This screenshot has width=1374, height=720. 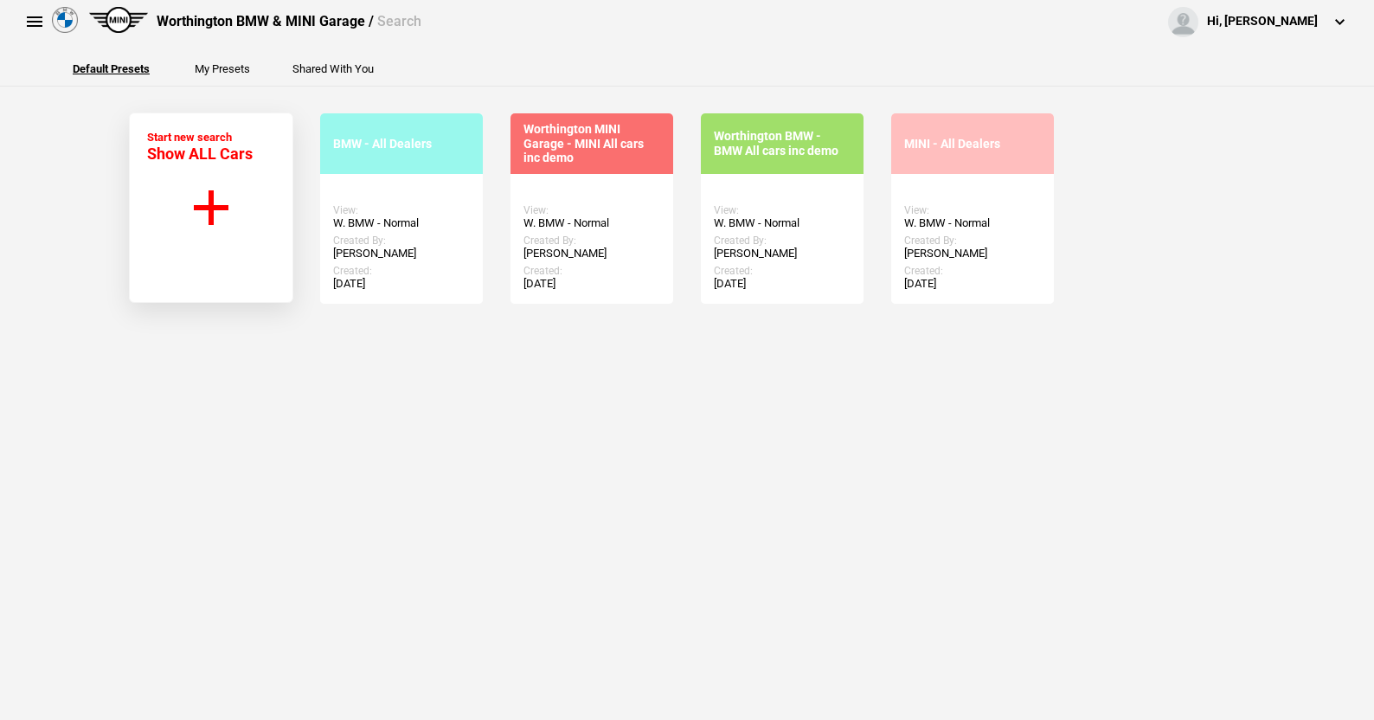 I want to click on span: Show ALL Cars, so click(x=200, y=153).